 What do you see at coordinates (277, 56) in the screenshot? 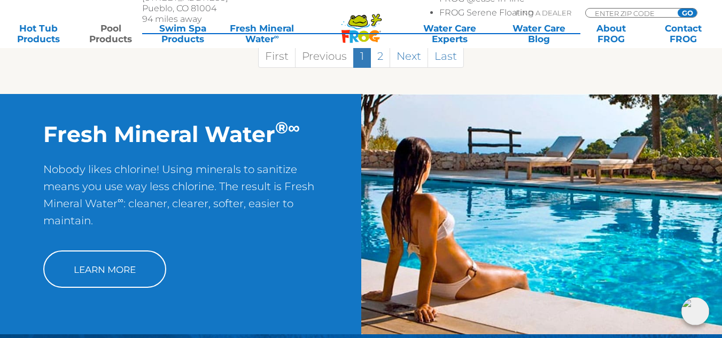
I see `a: First` at bounding box center [277, 56].